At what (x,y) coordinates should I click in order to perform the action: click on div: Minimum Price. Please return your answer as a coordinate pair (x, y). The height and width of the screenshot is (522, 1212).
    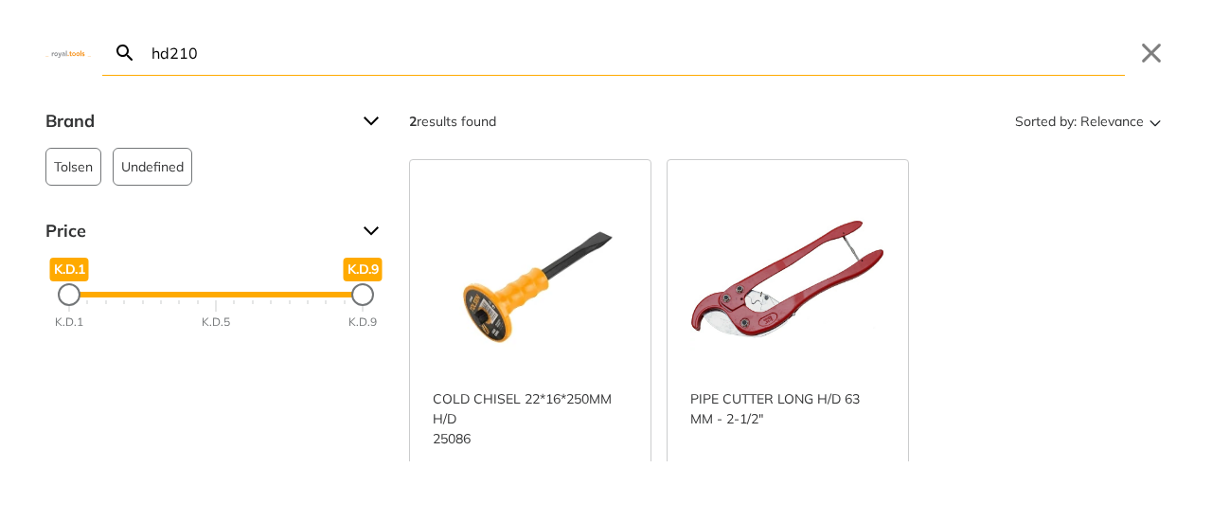
    Looking at the image, I should click on (69, 294).